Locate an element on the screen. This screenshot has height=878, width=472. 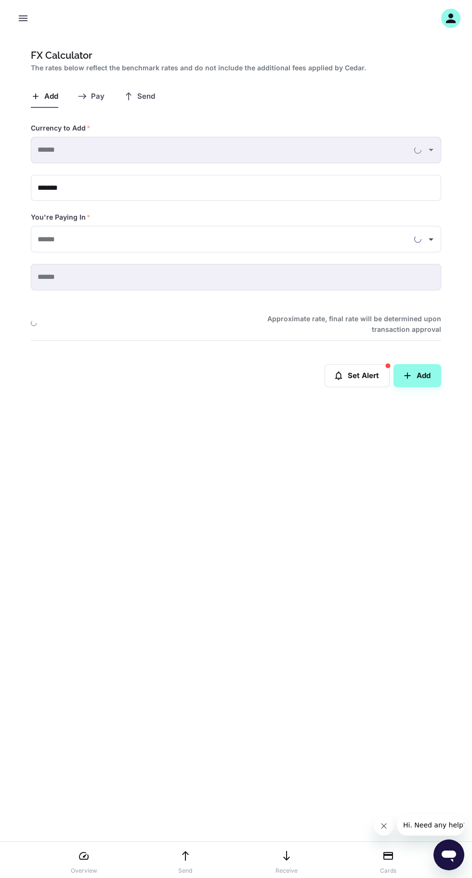
p: Overview is located at coordinates (84, 870).